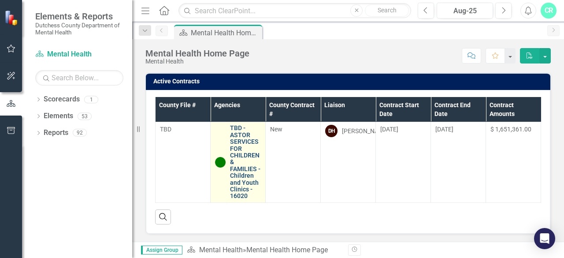  Describe the element at coordinates (62, 99) in the screenshot. I see `a: Scorecards` at that location.